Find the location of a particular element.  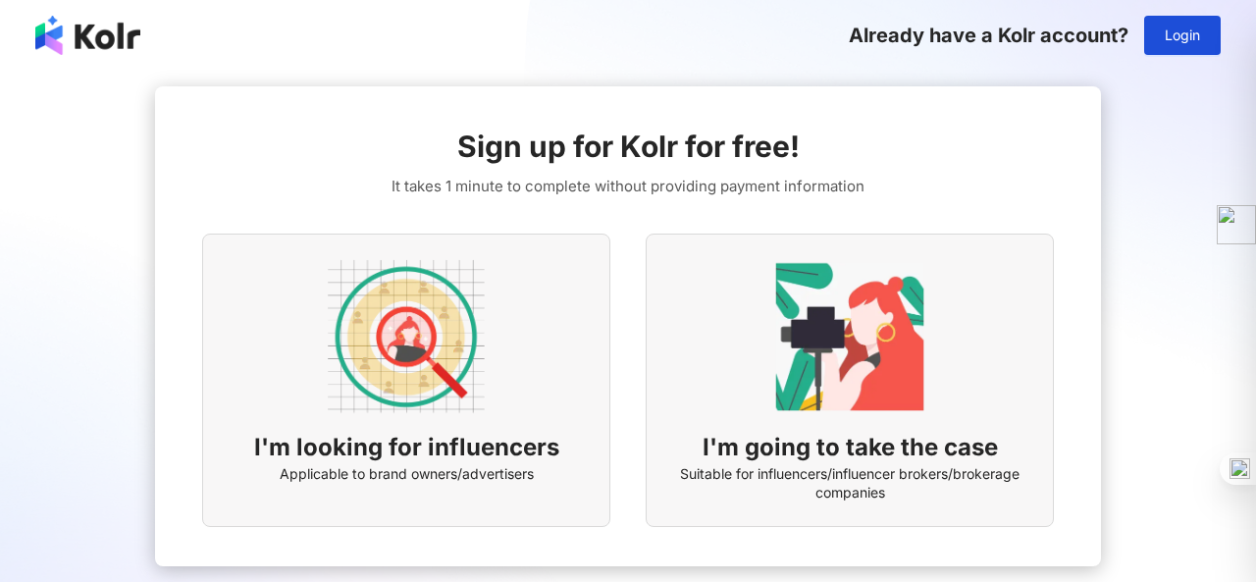

span: It takes 1 minute to complete without providing payment information is located at coordinates (628, 186).